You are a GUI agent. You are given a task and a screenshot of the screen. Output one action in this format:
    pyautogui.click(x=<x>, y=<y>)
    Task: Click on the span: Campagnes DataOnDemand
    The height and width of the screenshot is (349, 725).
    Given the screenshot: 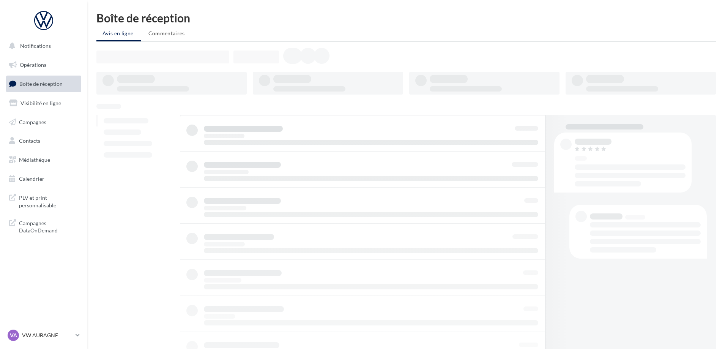 What is the action you would take?
    pyautogui.click(x=49, y=226)
    